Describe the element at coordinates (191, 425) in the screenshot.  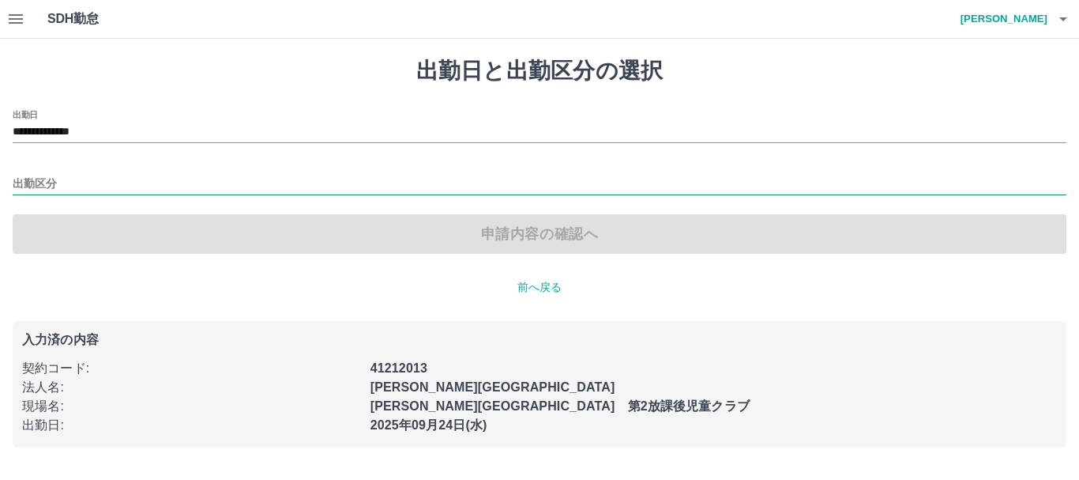
I see `p: 出勤日 :` at that location.